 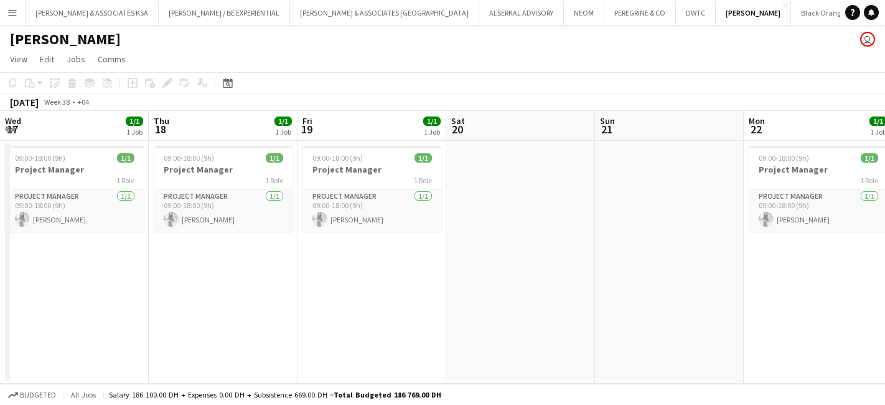 What do you see at coordinates (47, 59) in the screenshot?
I see `span: Edit` at bounding box center [47, 59].